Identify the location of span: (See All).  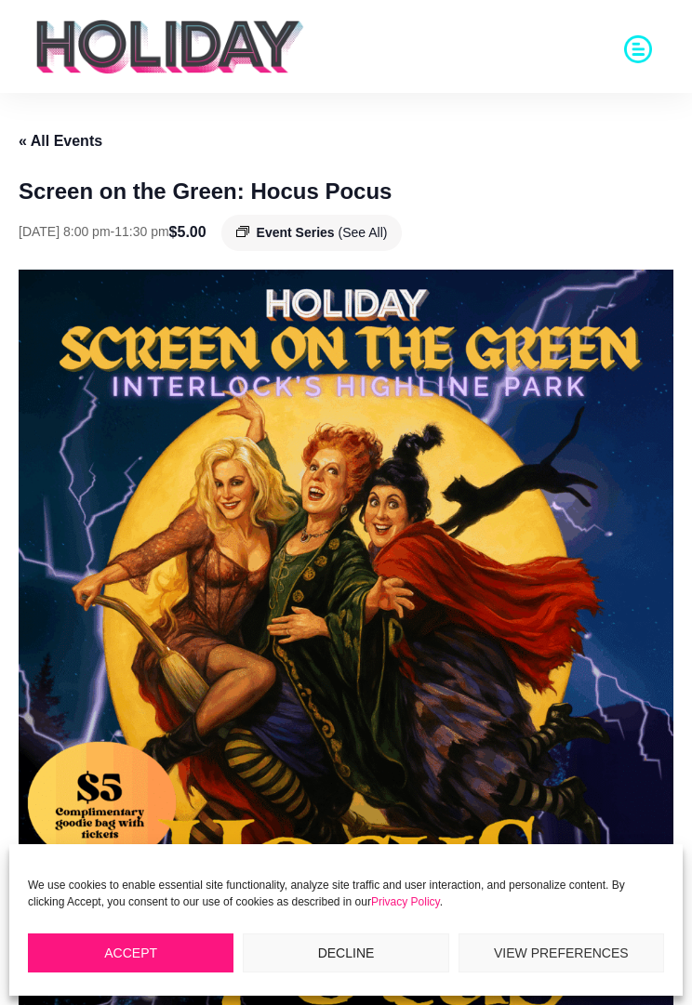
(363, 232).